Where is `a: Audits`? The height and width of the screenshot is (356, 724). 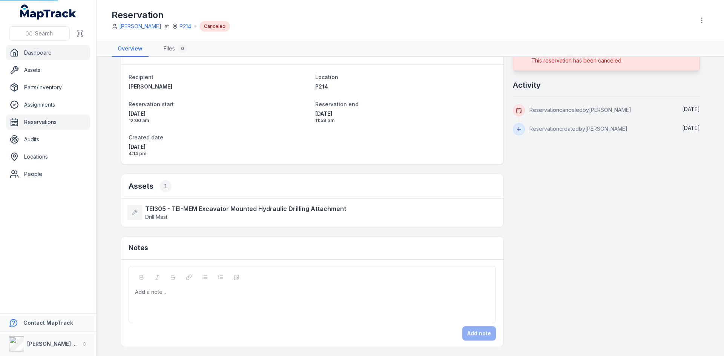
a: Audits is located at coordinates (48, 139).